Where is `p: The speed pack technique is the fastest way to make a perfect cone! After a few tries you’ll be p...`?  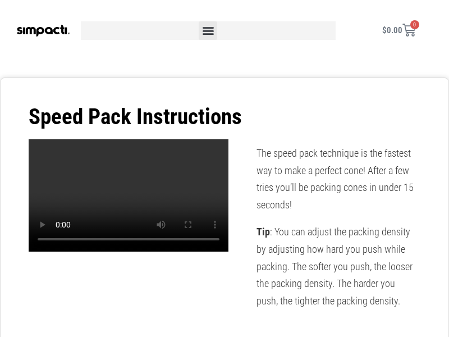 p: The speed pack technique is the fastest way to make a perfect cone! After a few tries you’ll be p... is located at coordinates (336, 179).